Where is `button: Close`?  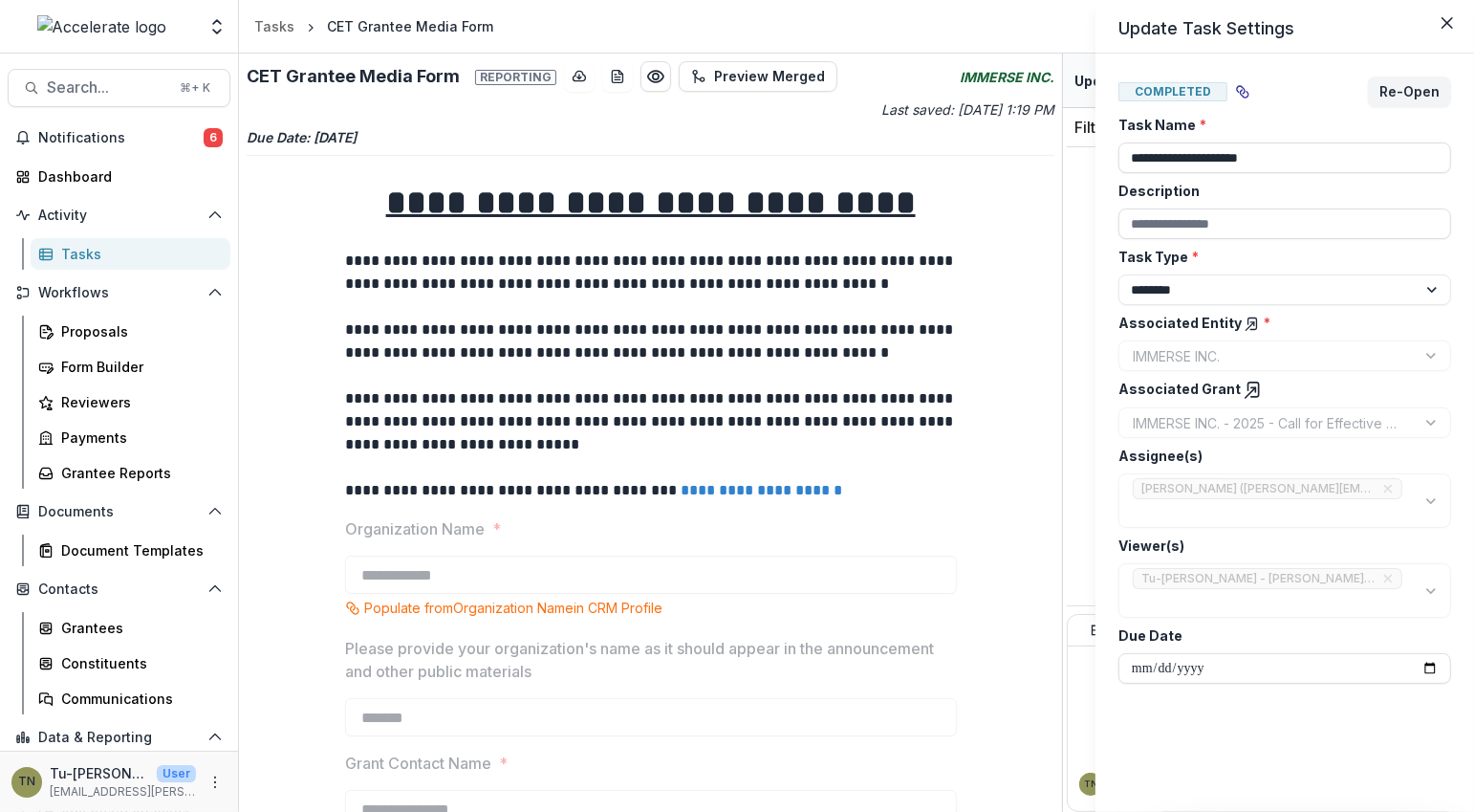
button: Close is located at coordinates (1447, 23).